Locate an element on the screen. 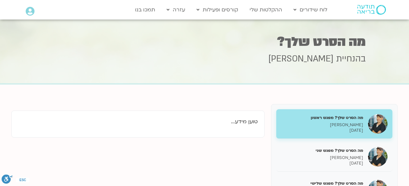 The image size is (409, 186). span: בהנחיית is located at coordinates (351, 59).